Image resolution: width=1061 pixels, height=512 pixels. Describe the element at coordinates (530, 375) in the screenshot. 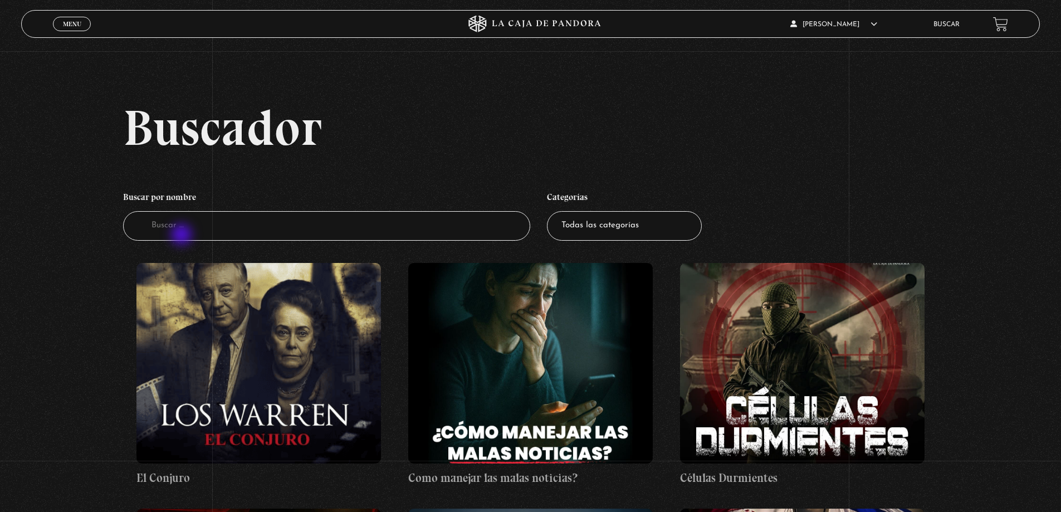

I see `a: Como manejar las malas noticias?` at that location.